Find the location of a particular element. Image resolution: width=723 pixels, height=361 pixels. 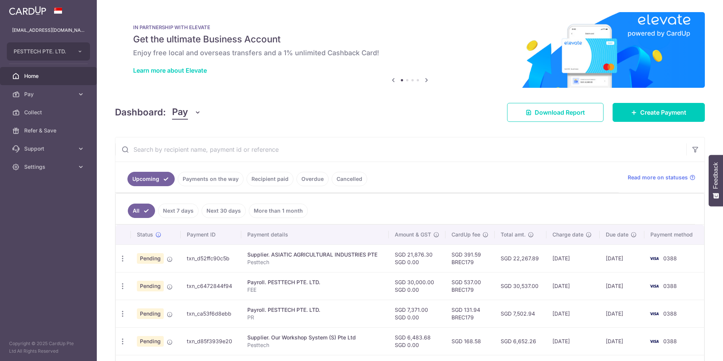

td: SGD 7,371.00 SGD 0.00 is located at coordinates (417, 313).